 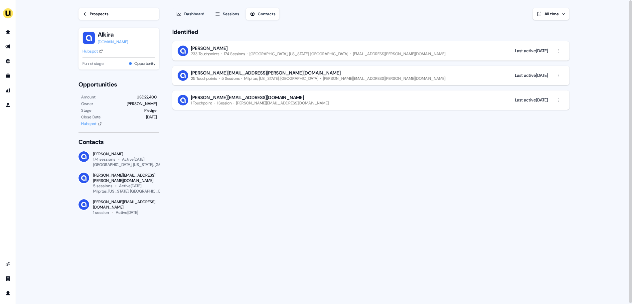 What do you see at coordinates (103, 186) in the screenshot?
I see `div: 5 sessions` at bounding box center [103, 186].